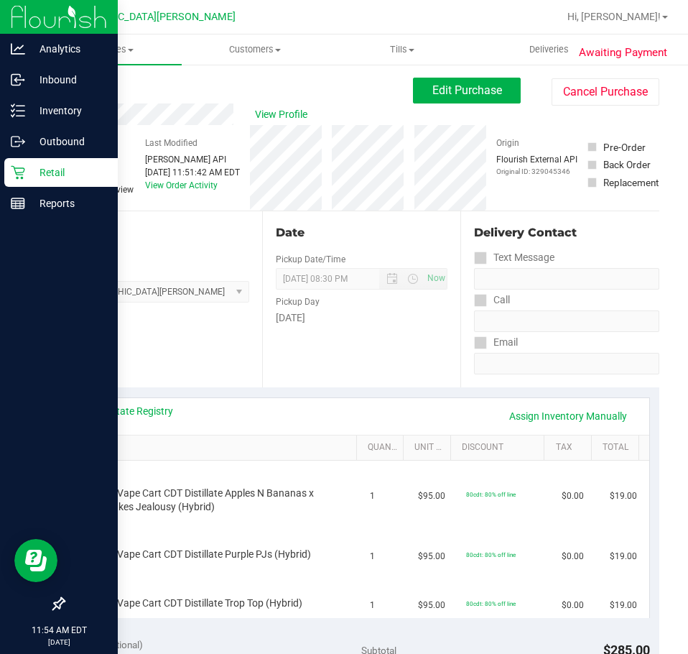 The height and width of the screenshot is (654, 688). What do you see at coordinates (618, 448) in the screenshot?
I see `a: Total` at bounding box center [618, 448].